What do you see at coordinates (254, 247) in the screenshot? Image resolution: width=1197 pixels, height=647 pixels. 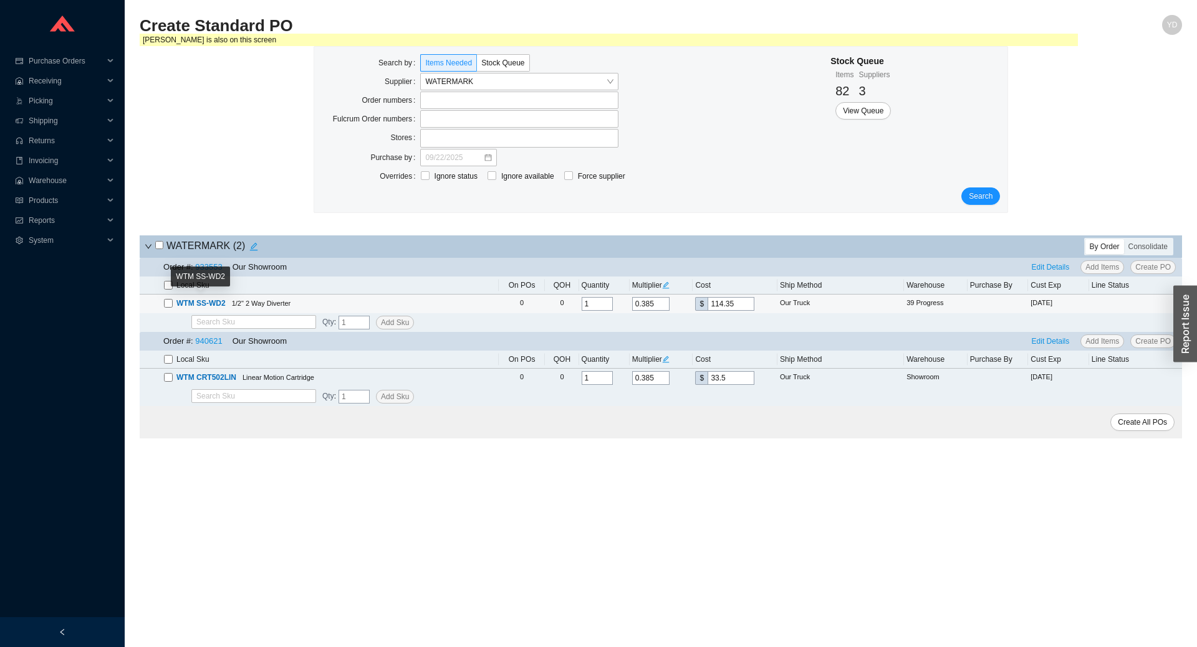 I see `button: edit` at bounding box center [254, 247].